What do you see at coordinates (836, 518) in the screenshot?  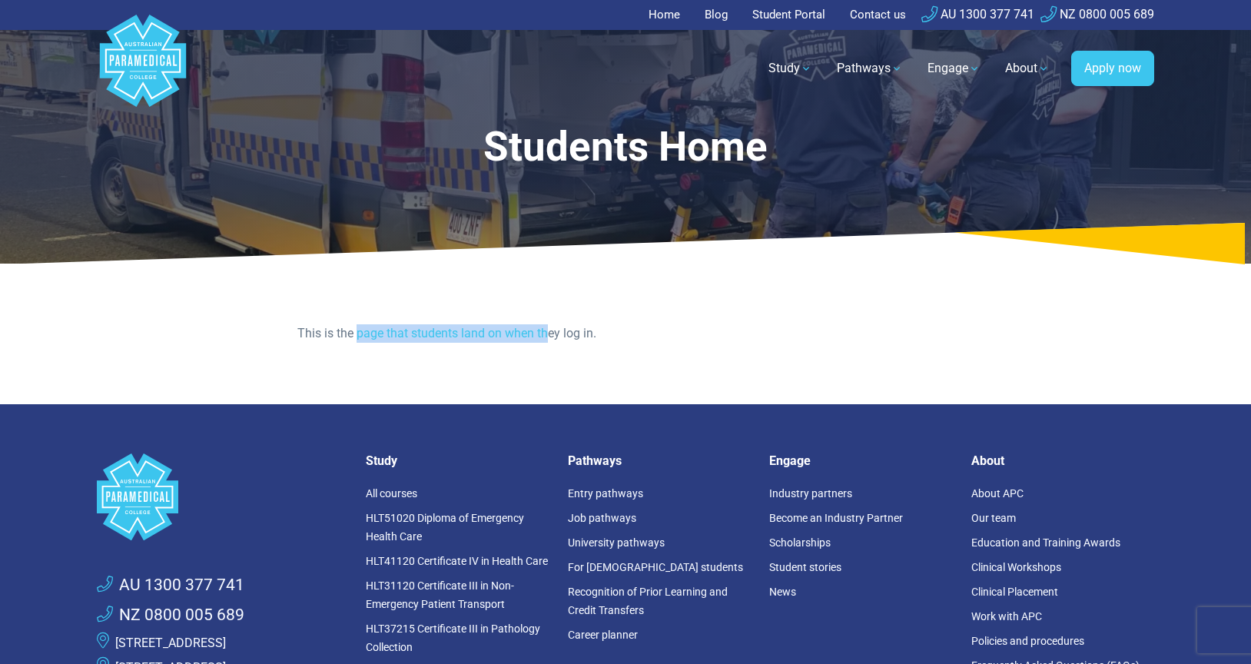 I see `a: Become an Industry Partner` at bounding box center [836, 518].